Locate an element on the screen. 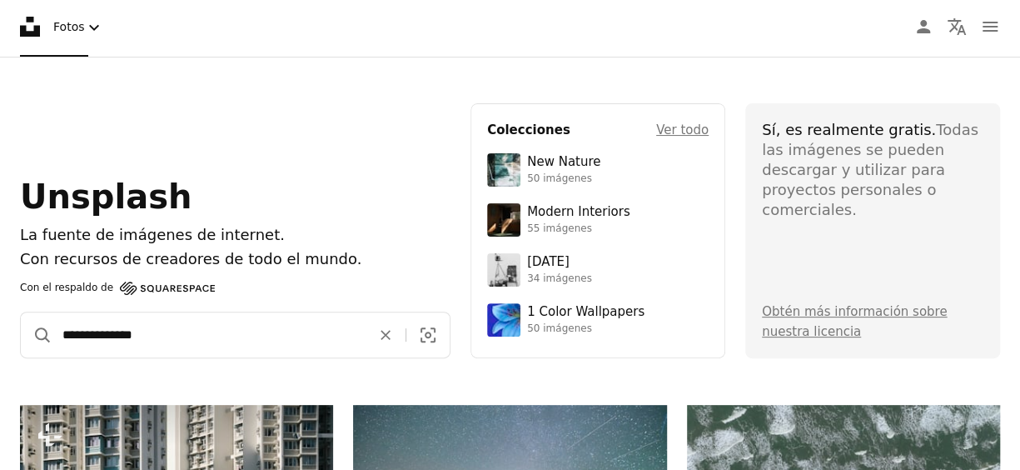  img: premium_photo-1747189286942-bc91257a2e39 is located at coordinates (504, 220).